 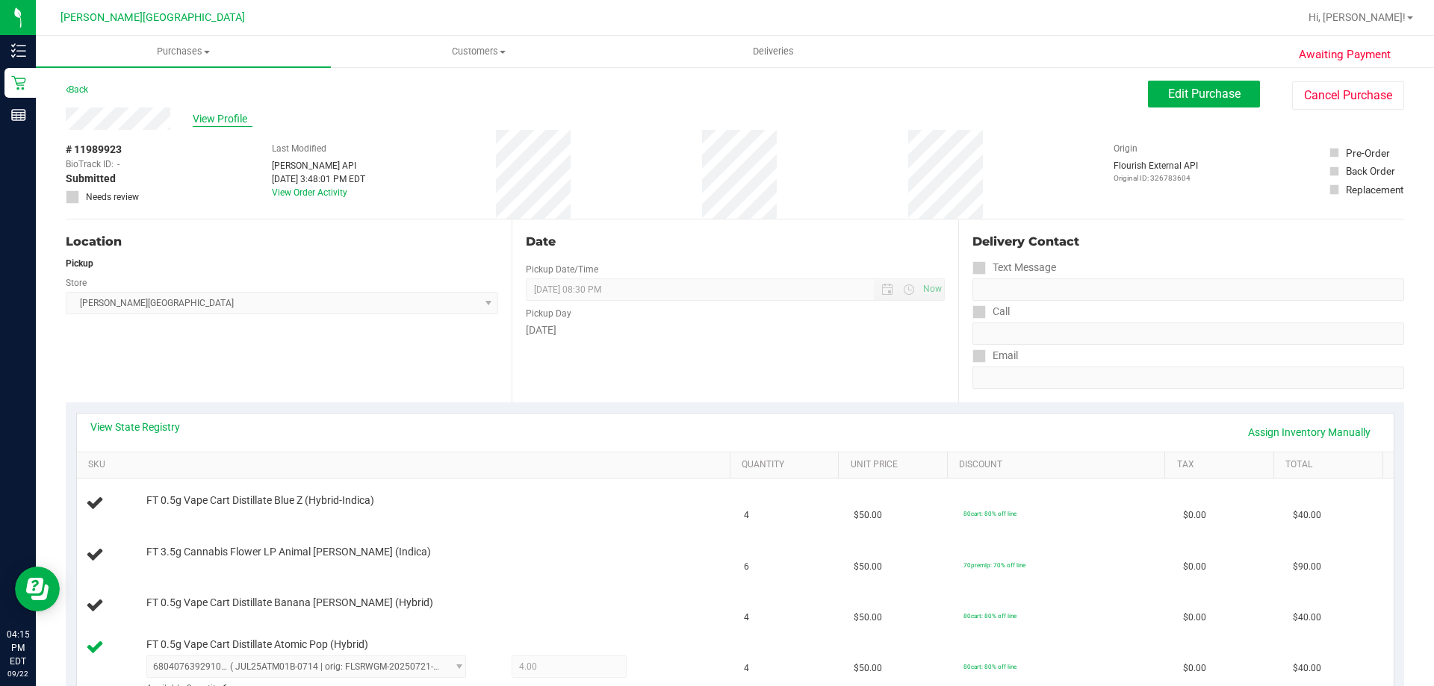 I want to click on a: Discount, so click(x=1059, y=465).